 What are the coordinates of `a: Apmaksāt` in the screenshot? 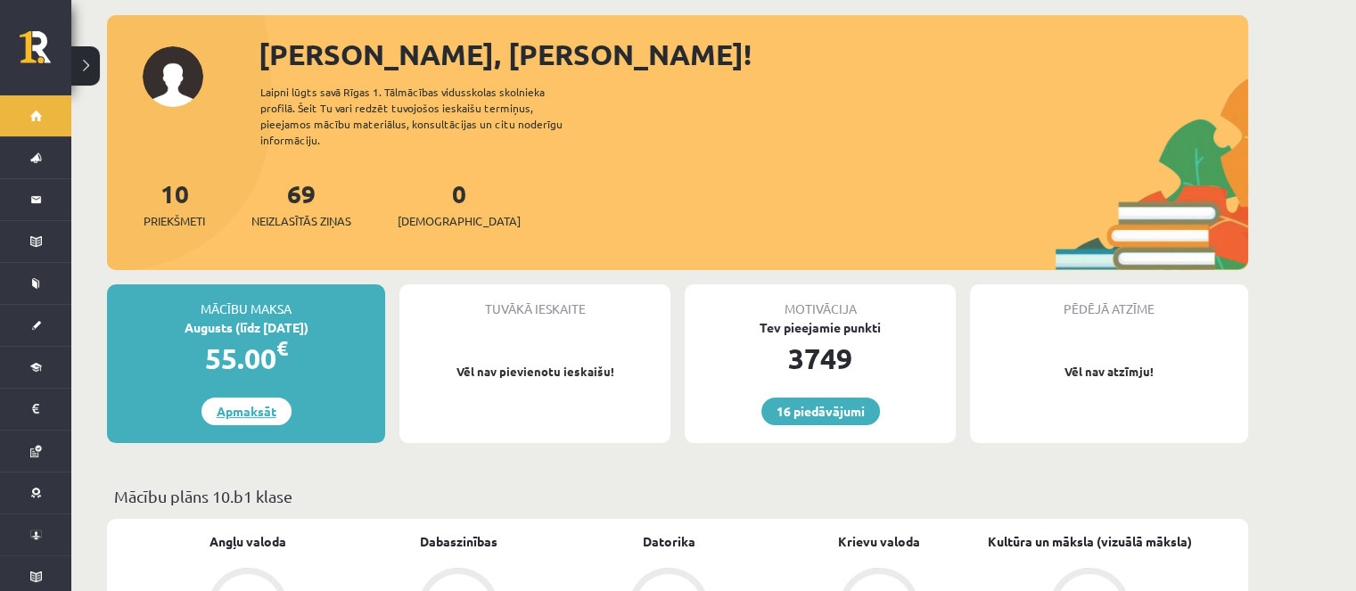 It's located at (246, 411).